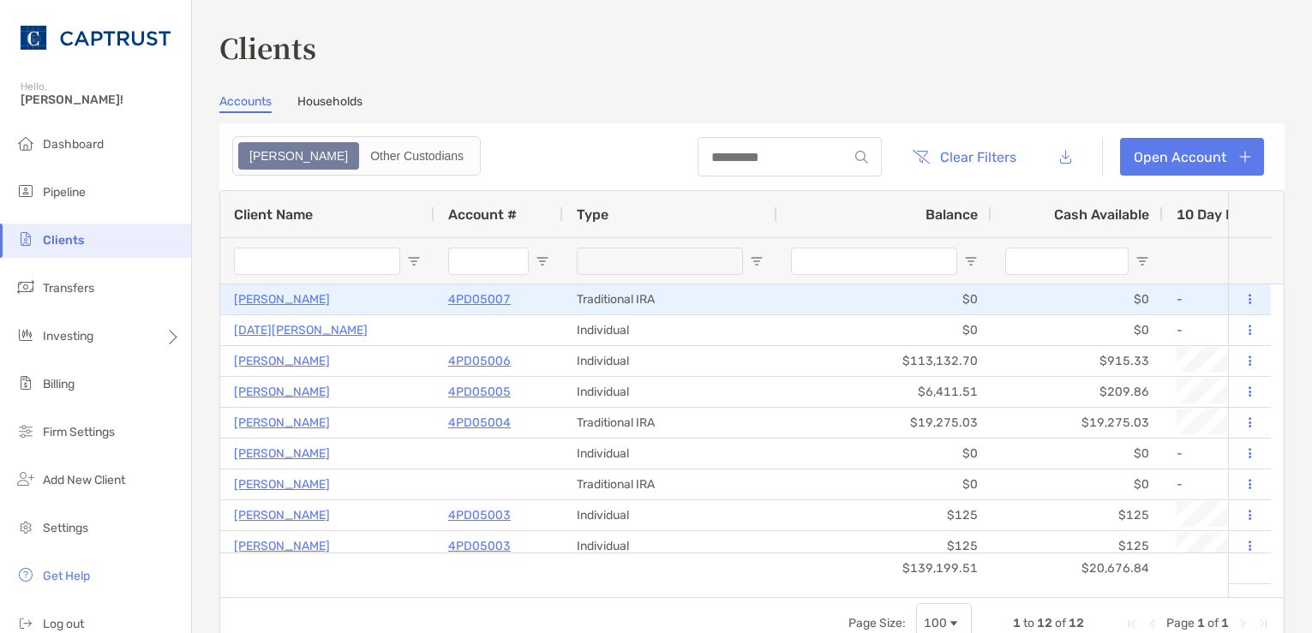 The width and height of the screenshot is (1312, 633). Describe the element at coordinates (1132, 624) in the screenshot. I see `div: First Page` at that location.